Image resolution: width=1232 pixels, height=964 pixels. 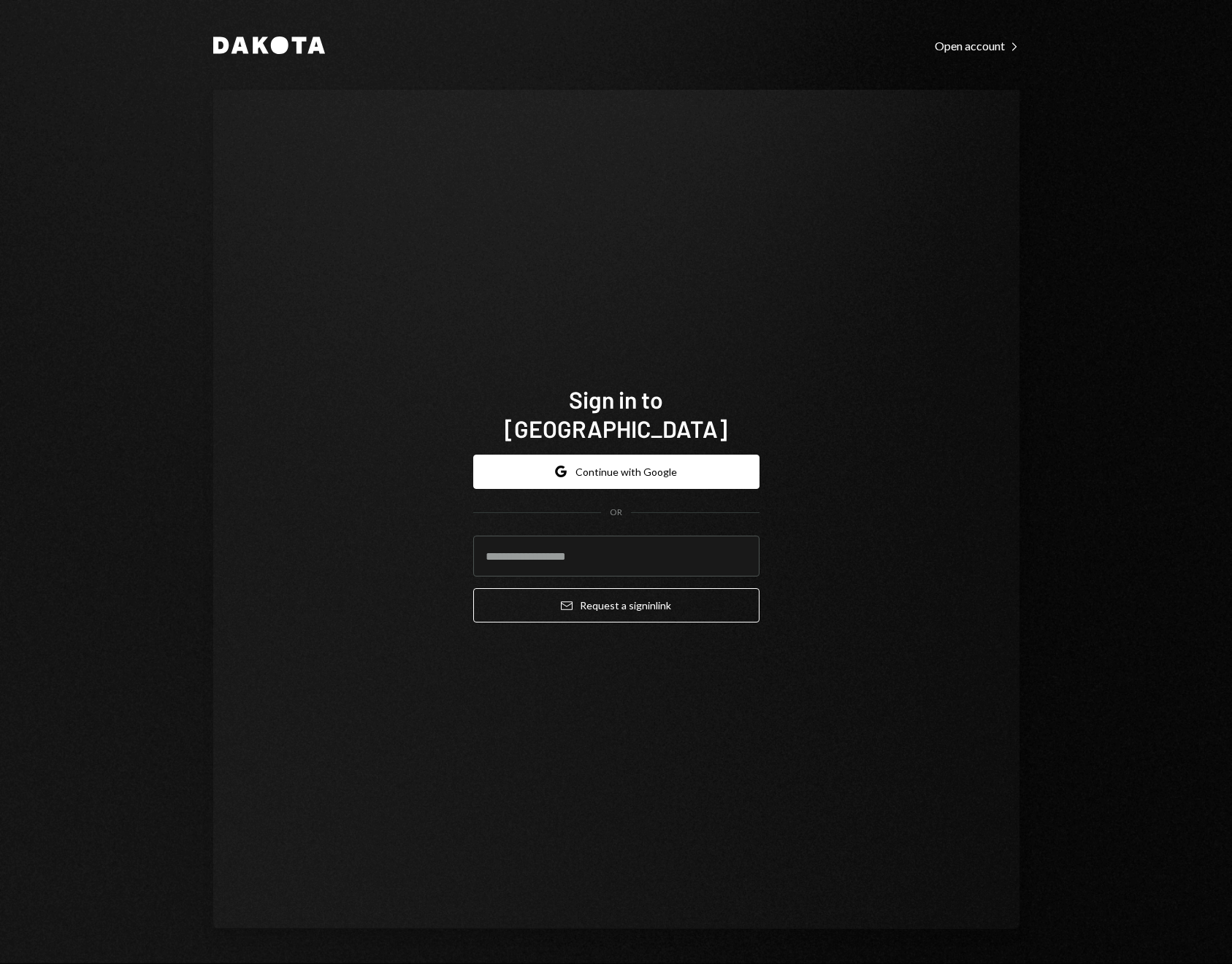 What do you see at coordinates (616, 472) in the screenshot?
I see `button: Continue with Google` at bounding box center [616, 472].